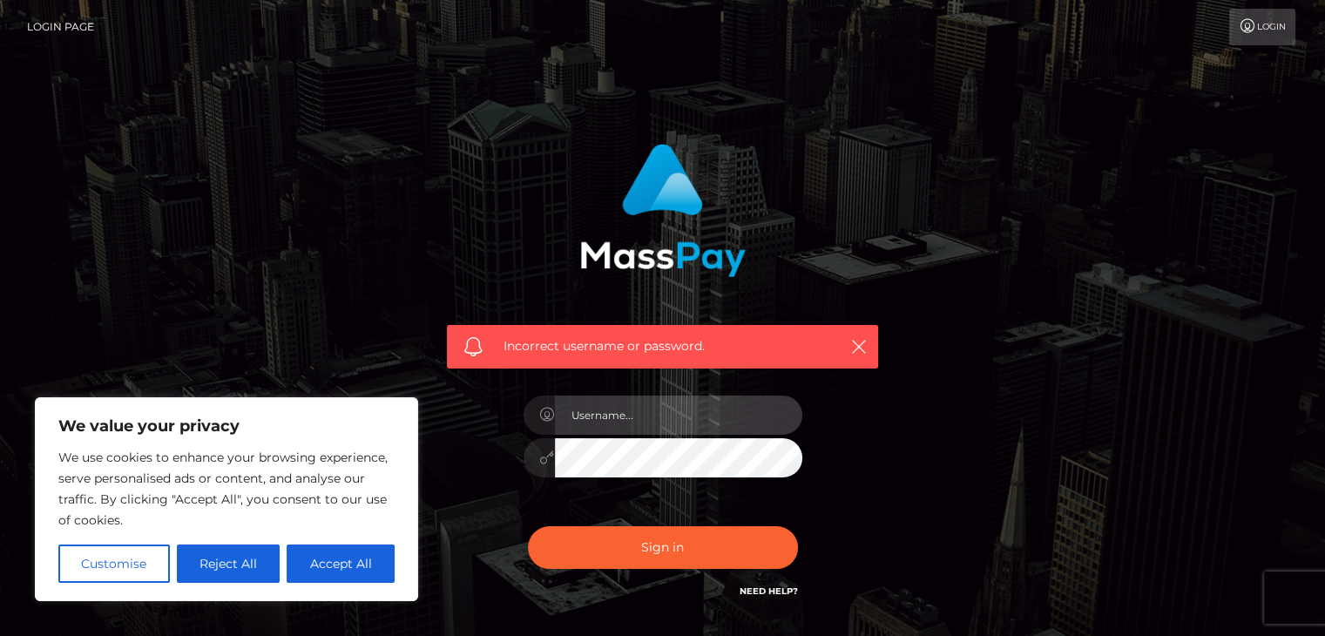 This screenshot has width=1325, height=636. Describe the element at coordinates (341, 564) in the screenshot. I see `button: Accept All` at that location.